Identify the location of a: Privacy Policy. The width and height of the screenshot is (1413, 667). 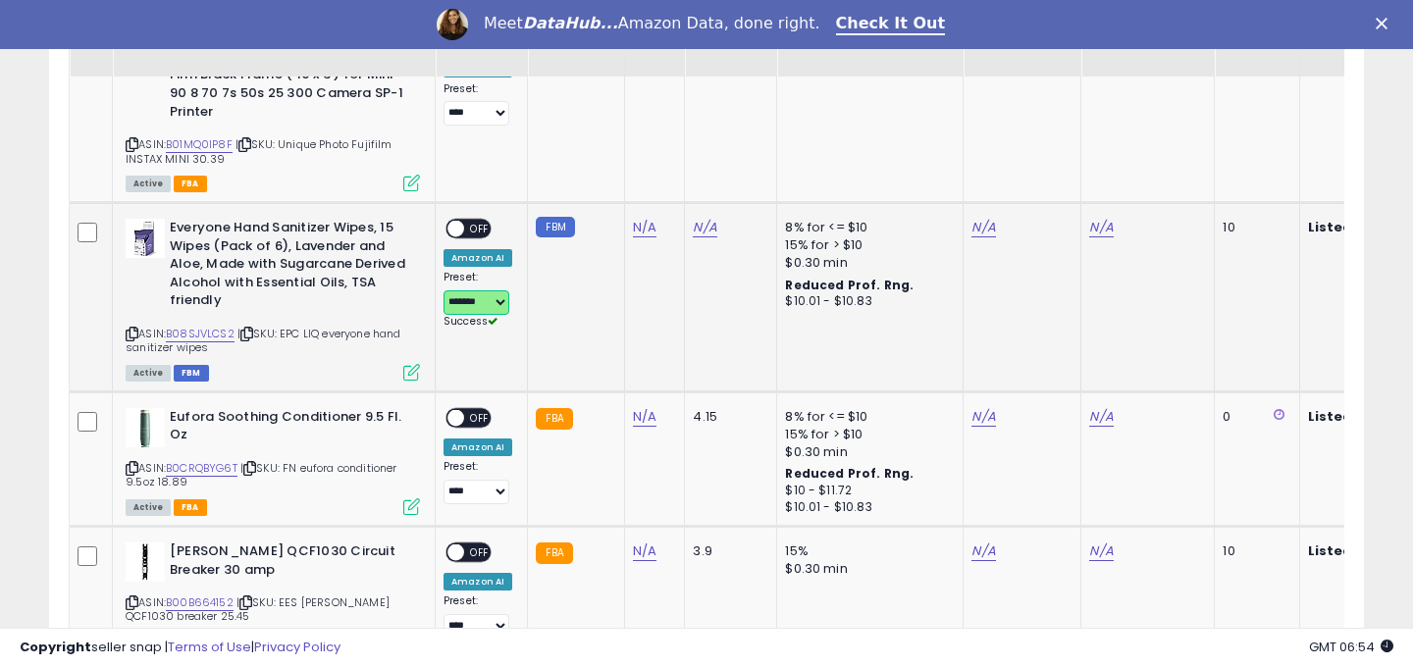
(297, 646).